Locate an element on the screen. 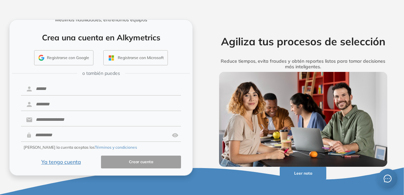 This screenshot has width=404, height=195. button: Crear cuenta is located at coordinates (141, 162).